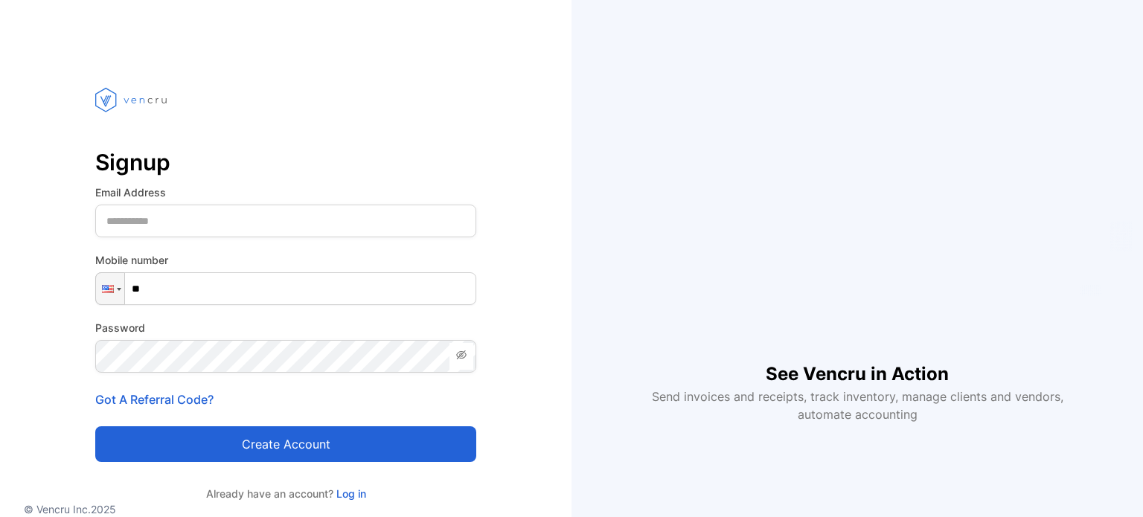 The width and height of the screenshot is (1143, 517). Describe the element at coordinates (110, 289) in the screenshot. I see `div: United States: + 1` at that location.